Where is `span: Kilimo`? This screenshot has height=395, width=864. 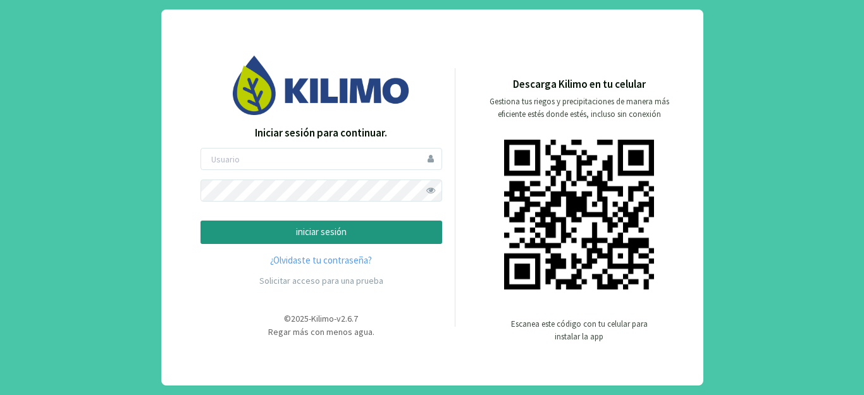
span: Kilimo is located at coordinates (322, 319).